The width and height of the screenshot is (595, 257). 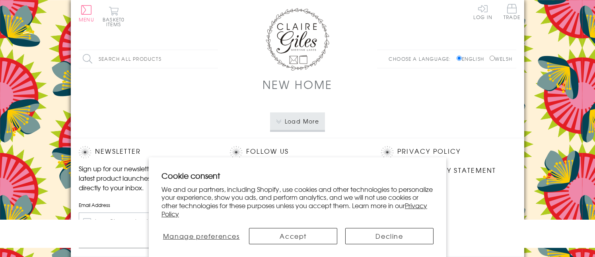 What do you see at coordinates (297, 176) in the screenshot?
I see `h2: Cookie consent` at bounding box center [297, 176].